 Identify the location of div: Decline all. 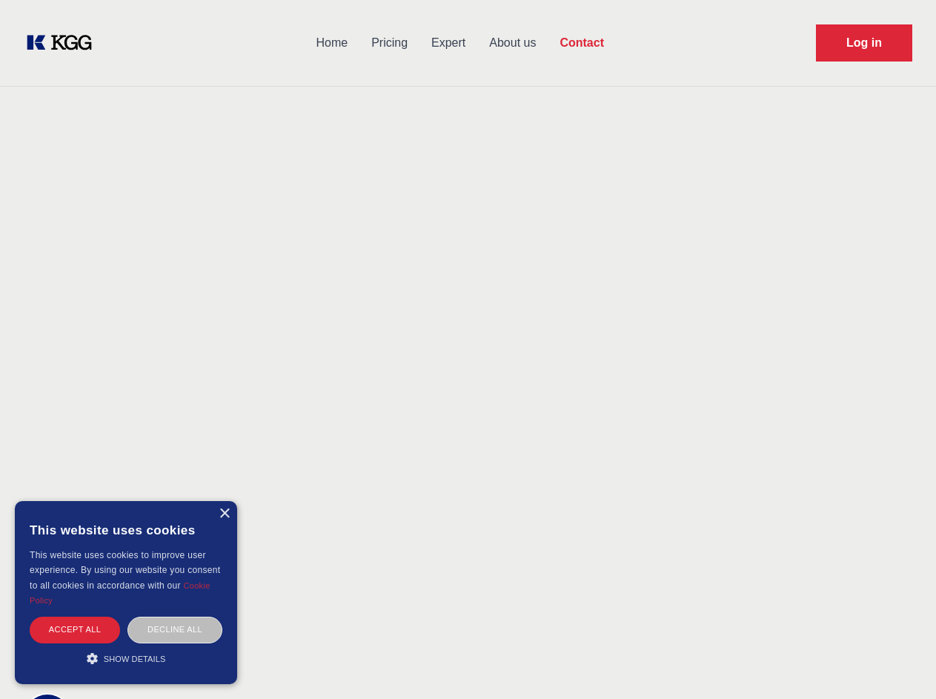
(175, 629).